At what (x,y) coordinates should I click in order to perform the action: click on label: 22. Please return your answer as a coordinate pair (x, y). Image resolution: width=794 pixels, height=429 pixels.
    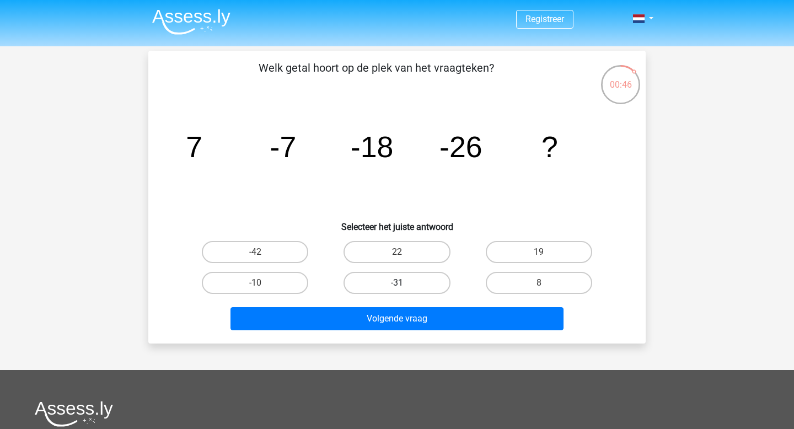
    Looking at the image, I should click on (396, 252).